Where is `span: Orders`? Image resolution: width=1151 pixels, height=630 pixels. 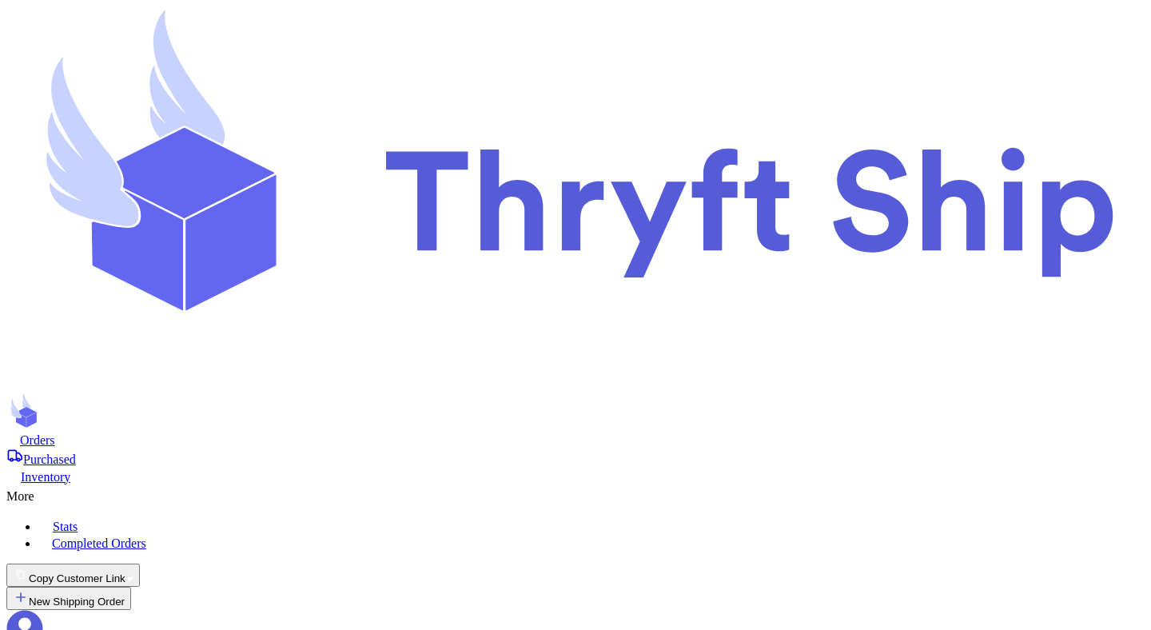 span: Orders is located at coordinates (38, 440).